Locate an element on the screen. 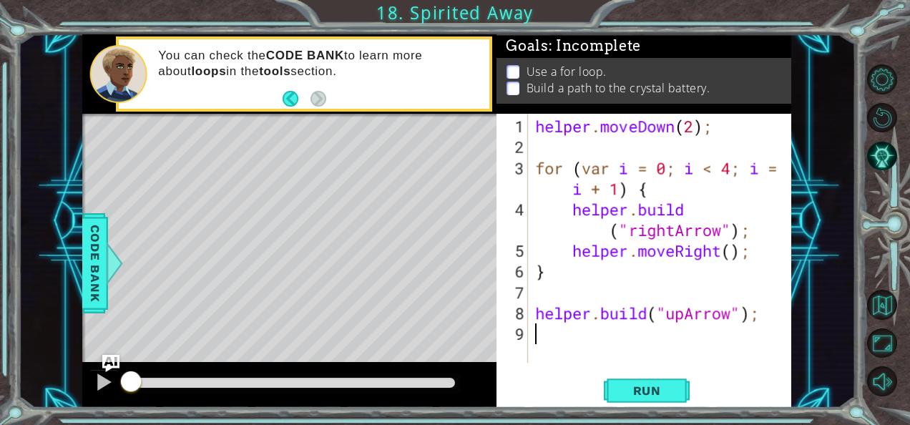  strong: tools is located at coordinates (275, 71).